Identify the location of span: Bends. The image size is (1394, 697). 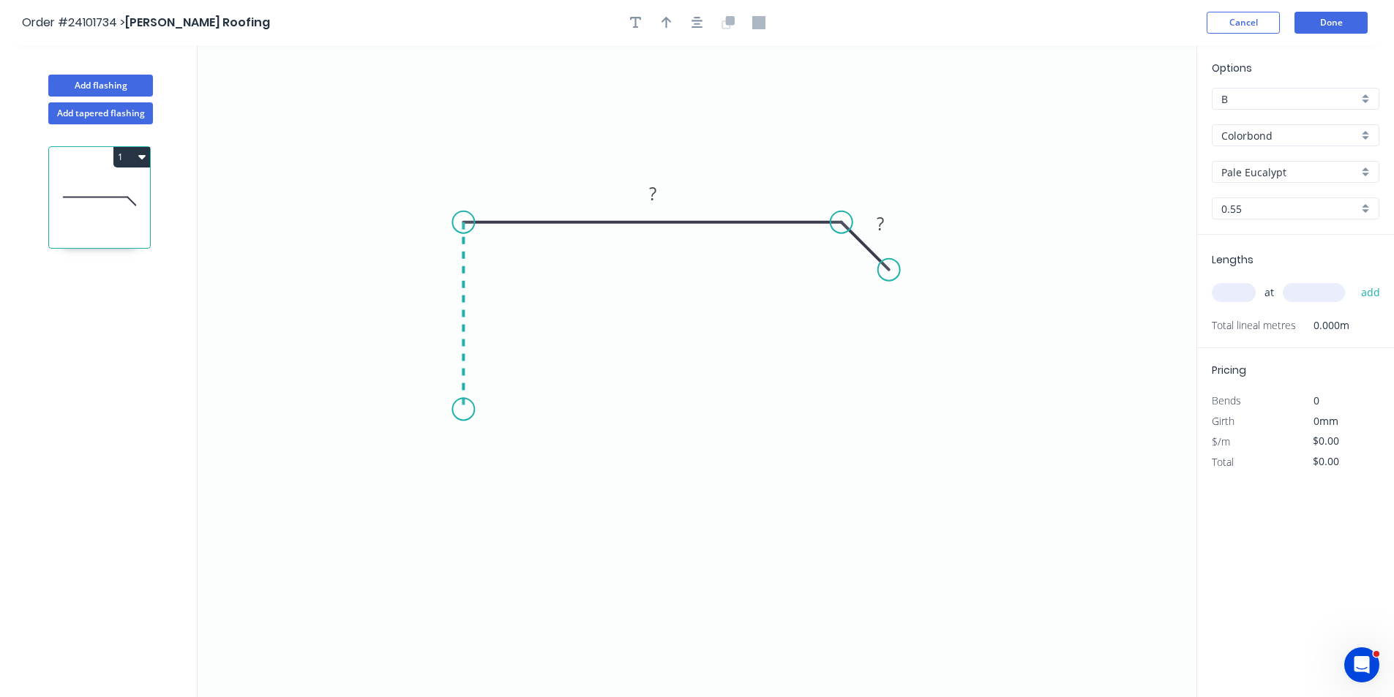
(1226, 400).